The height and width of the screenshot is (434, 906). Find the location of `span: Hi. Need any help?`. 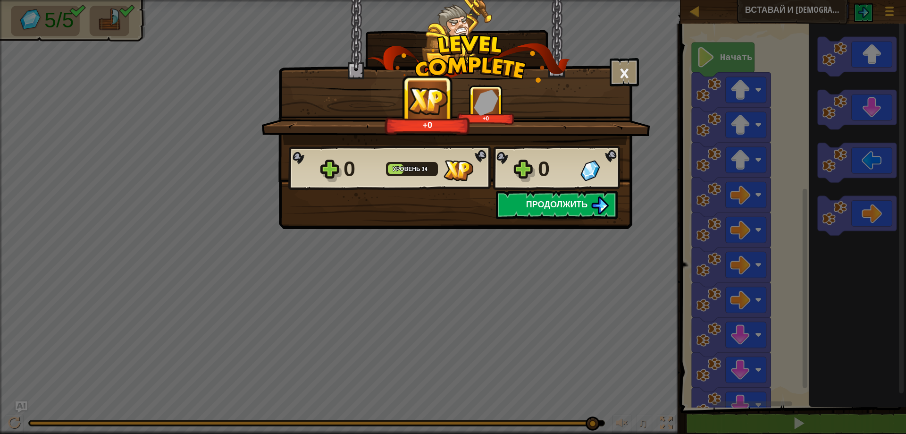

span: Hi. Need any help? is located at coordinates (37, 10).